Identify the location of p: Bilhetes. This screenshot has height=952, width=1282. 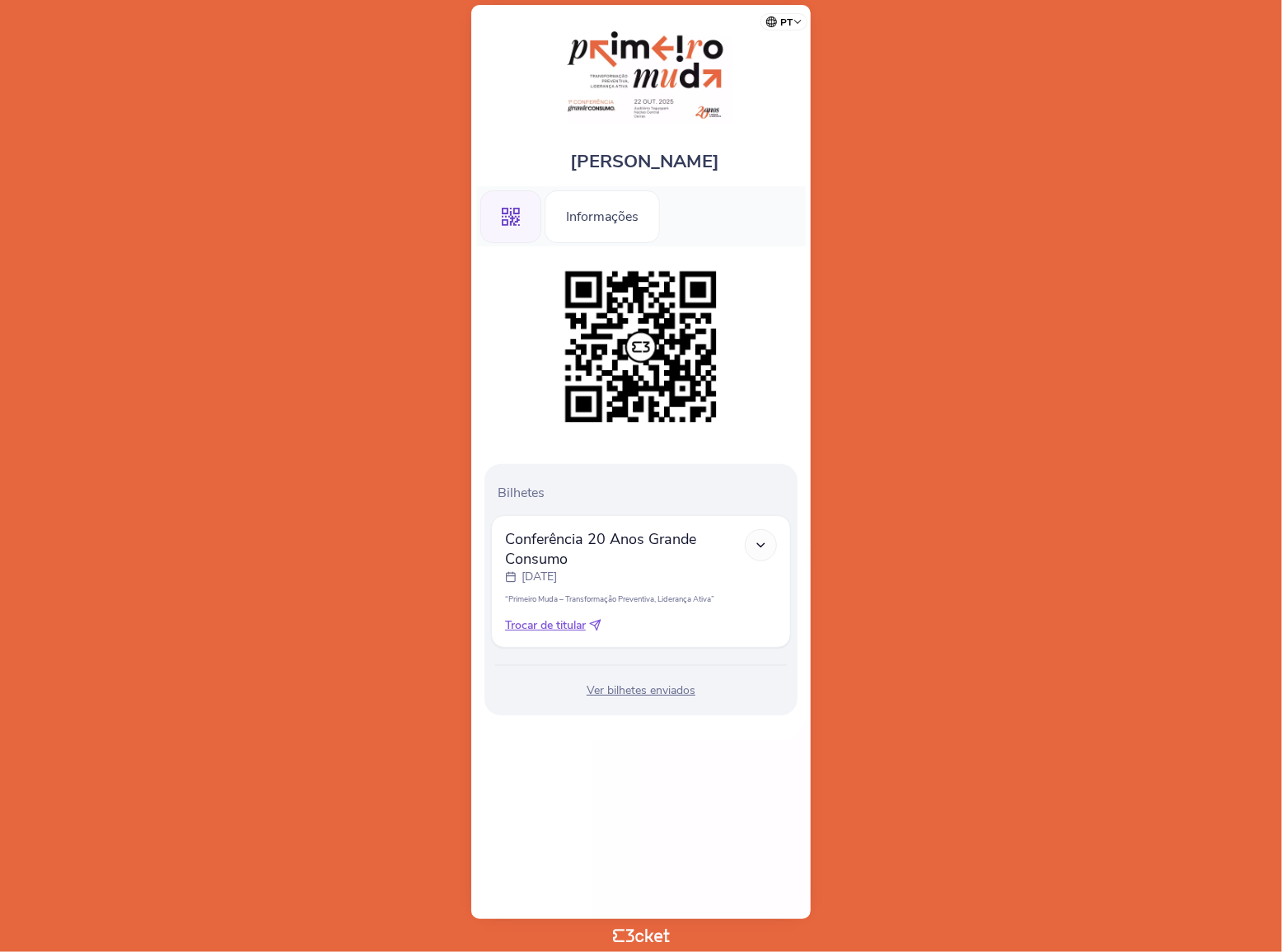
(644, 493).